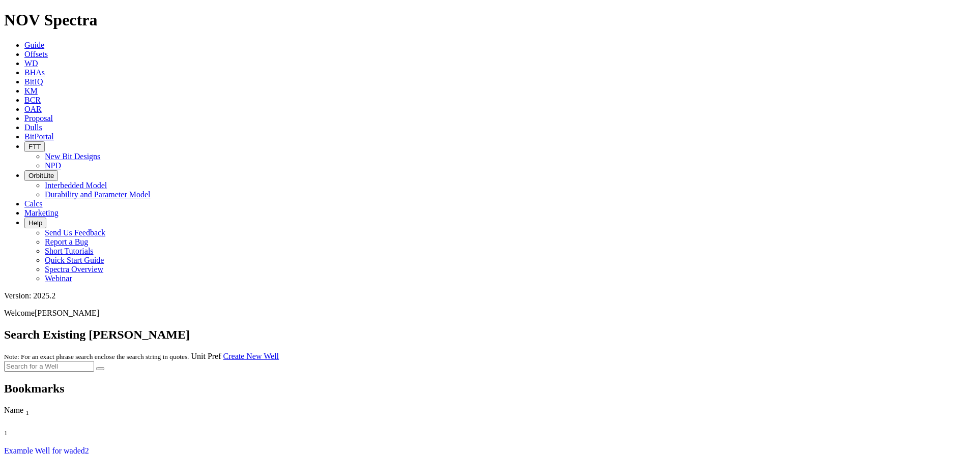 The width and height of the screenshot is (977, 454). What do you see at coordinates (74, 260) in the screenshot?
I see `a: Quick Start Guide` at bounding box center [74, 260].